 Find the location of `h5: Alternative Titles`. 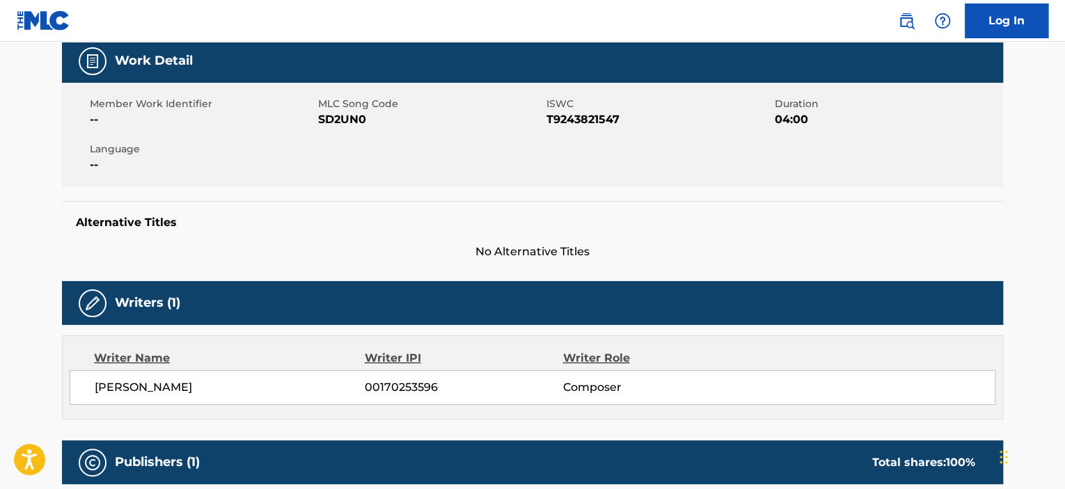

h5: Alternative Titles is located at coordinates (532, 223).